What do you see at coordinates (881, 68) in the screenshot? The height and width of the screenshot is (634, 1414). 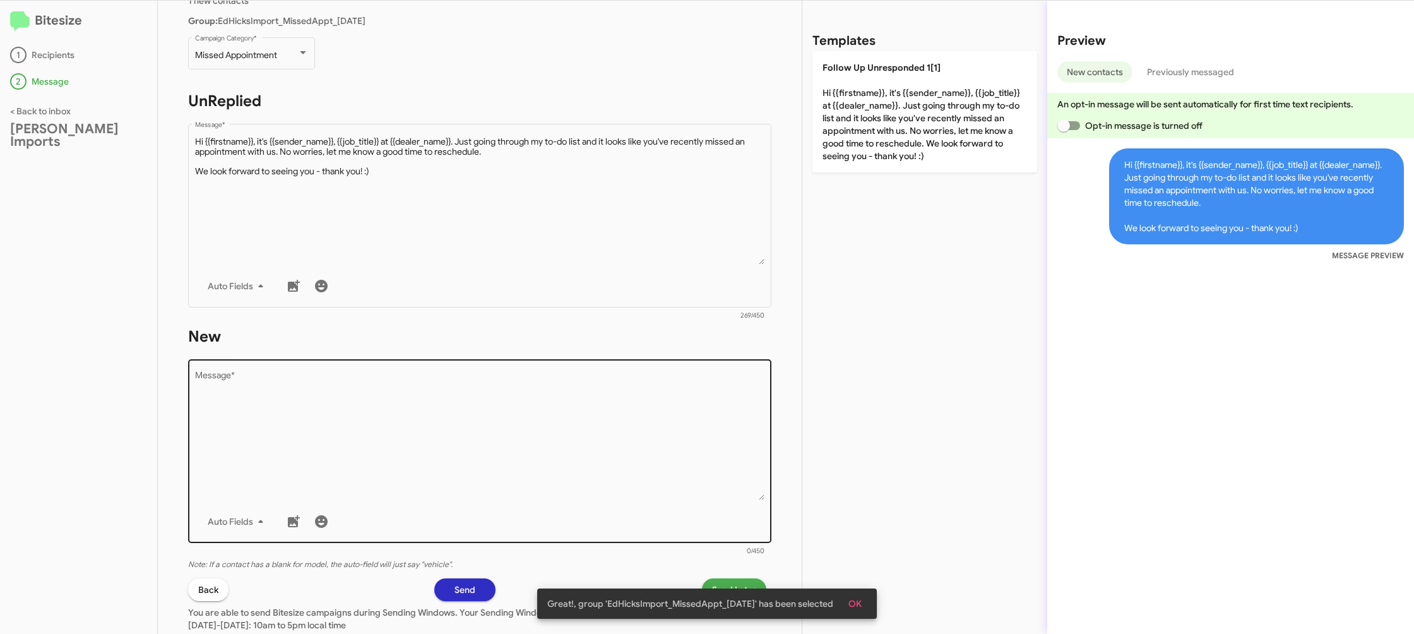 I see `span: Follow Up Unresponded 1[1]` at bounding box center [881, 68].